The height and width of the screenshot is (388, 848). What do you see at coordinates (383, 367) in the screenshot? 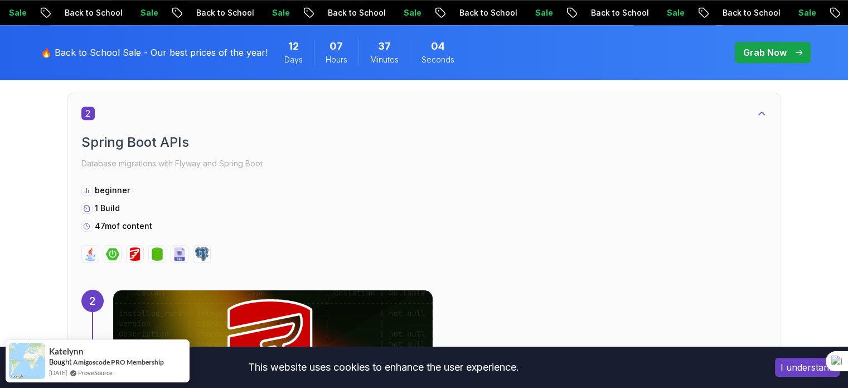
I see `div: This website uses cookies to enhance the user experience.` at bounding box center [383, 367].